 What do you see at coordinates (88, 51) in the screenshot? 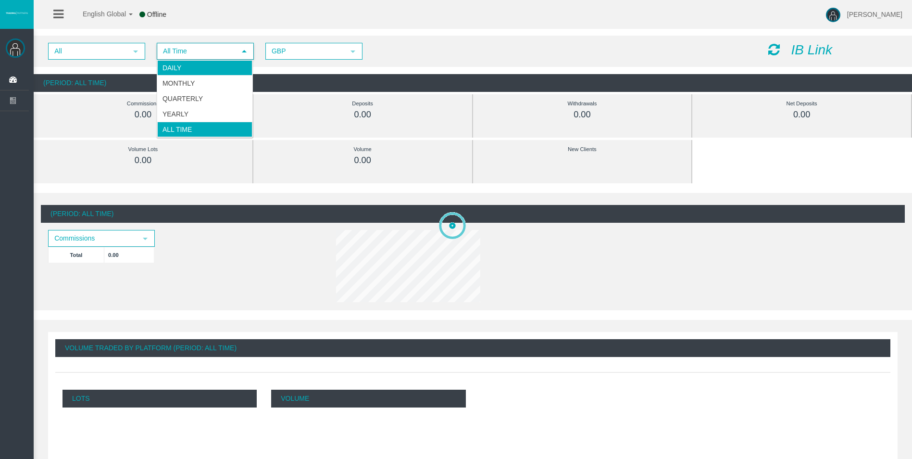
I see `span: All` at bounding box center [88, 51].